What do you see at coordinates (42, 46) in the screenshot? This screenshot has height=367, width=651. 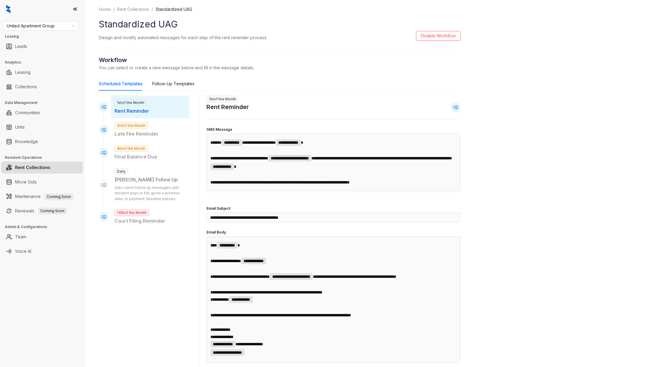 I see `li: Leads` at bounding box center [42, 46].